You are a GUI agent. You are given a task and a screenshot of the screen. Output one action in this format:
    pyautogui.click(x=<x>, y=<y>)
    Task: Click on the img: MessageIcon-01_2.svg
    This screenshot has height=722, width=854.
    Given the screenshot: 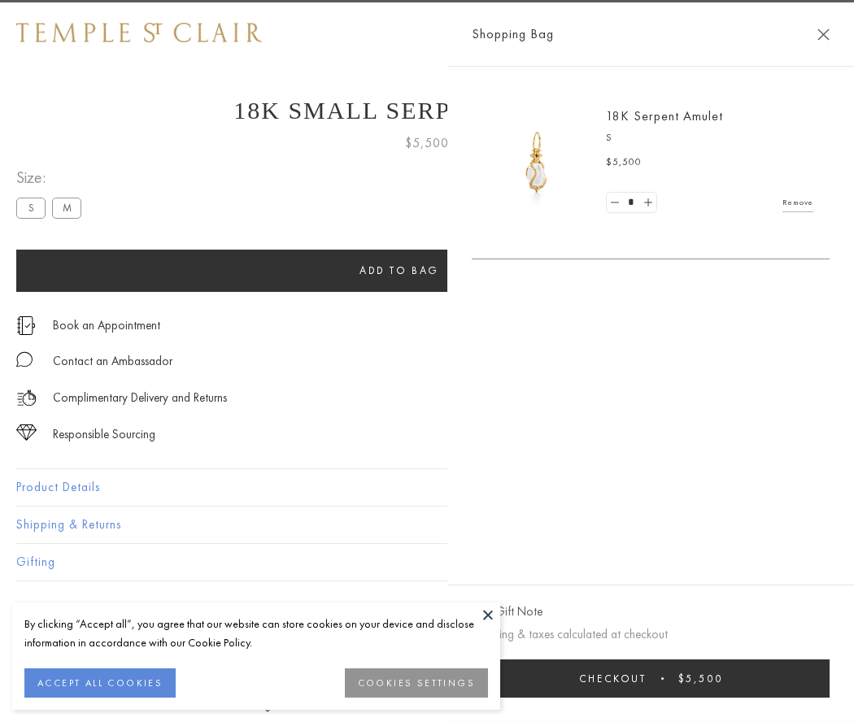 What is the action you would take?
    pyautogui.click(x=24, y=359)
    